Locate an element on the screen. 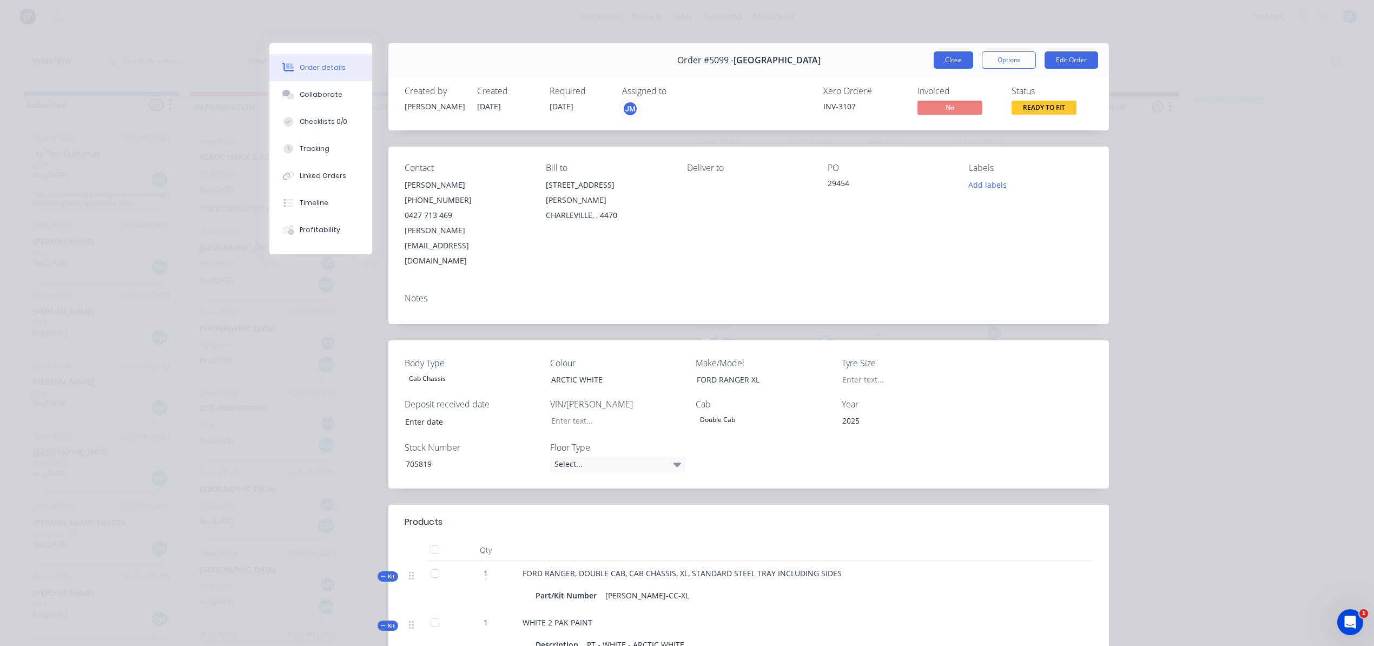  span: No is located at coordinates (950, 107).